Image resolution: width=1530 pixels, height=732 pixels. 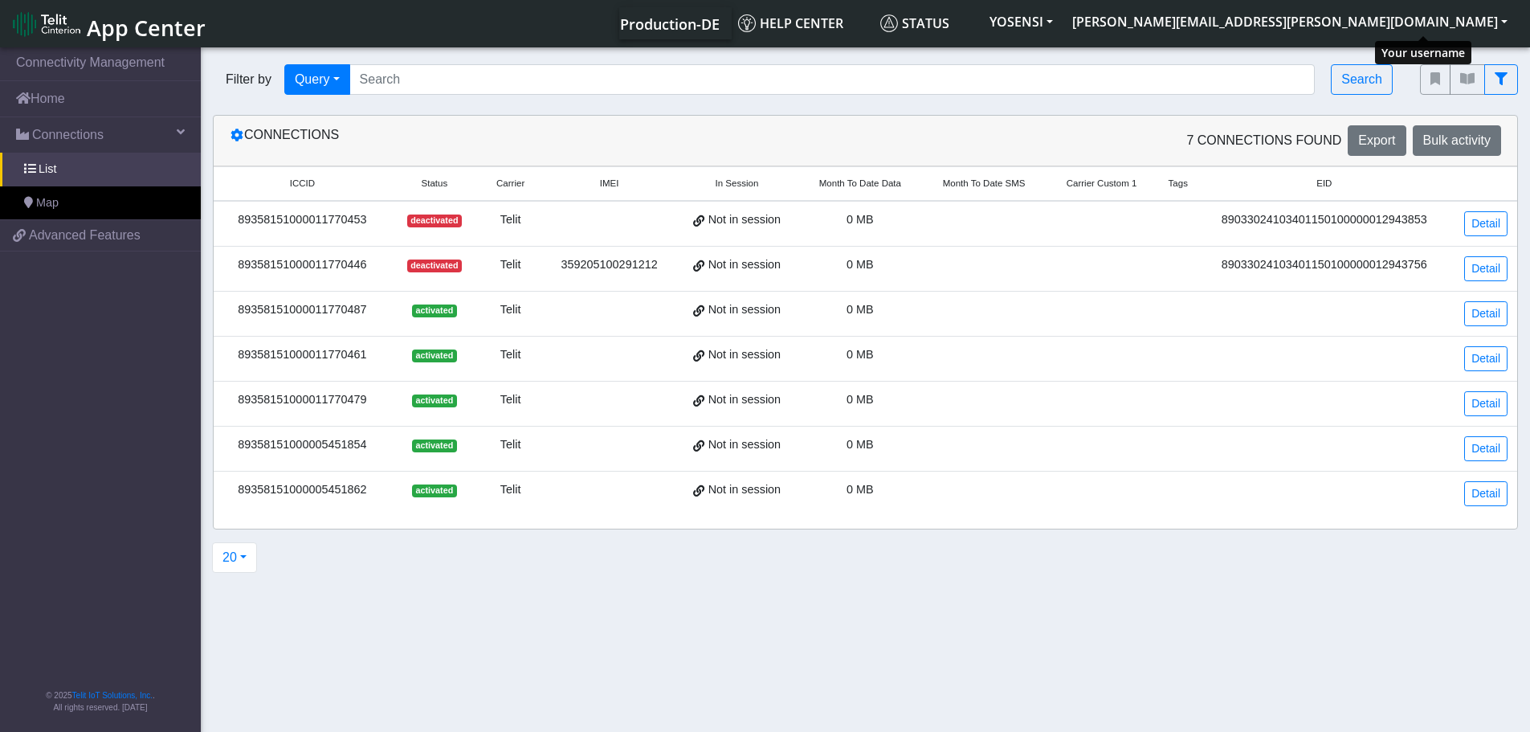 I want to click on span: App Center, so click(x=146, y=27).